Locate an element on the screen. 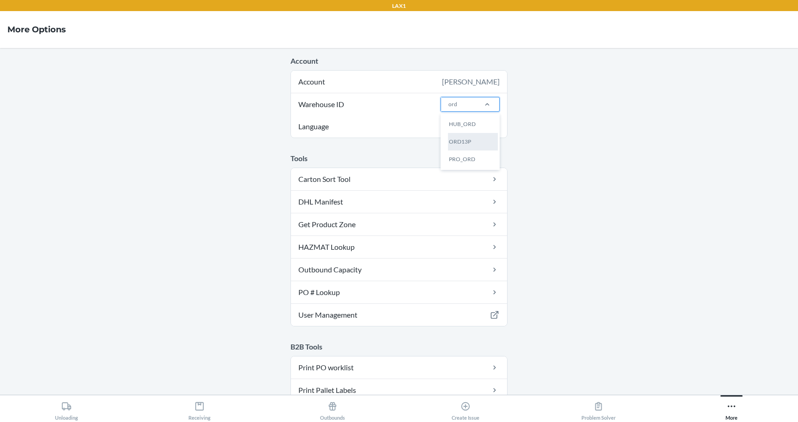 The width and height of the screenshot is (798, 422). div: Account is located at coordinates (399, 82).